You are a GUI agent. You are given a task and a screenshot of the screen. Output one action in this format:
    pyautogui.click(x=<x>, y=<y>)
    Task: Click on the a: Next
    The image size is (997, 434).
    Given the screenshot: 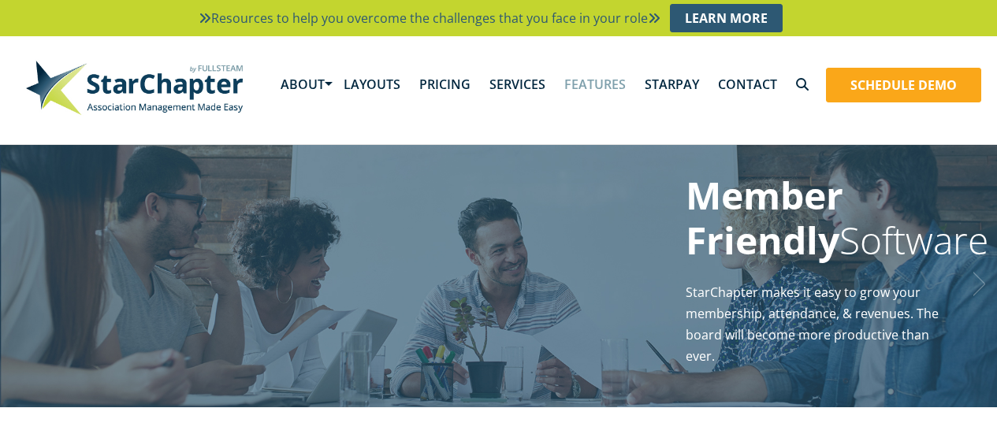 What is the action you would take?
    pyautogui.click(x=985, y=281)
    